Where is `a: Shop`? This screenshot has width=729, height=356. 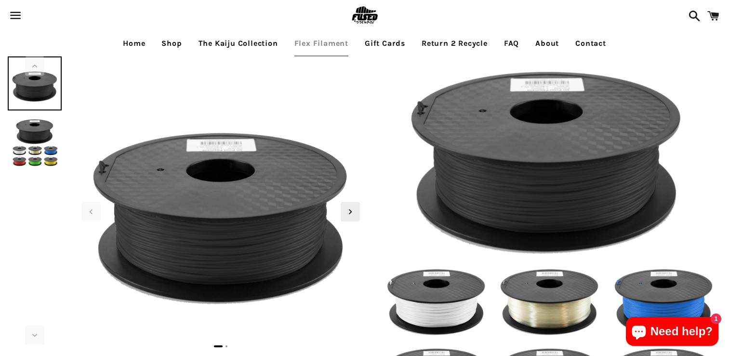 a: Shop is located at coordinates (172, 43).